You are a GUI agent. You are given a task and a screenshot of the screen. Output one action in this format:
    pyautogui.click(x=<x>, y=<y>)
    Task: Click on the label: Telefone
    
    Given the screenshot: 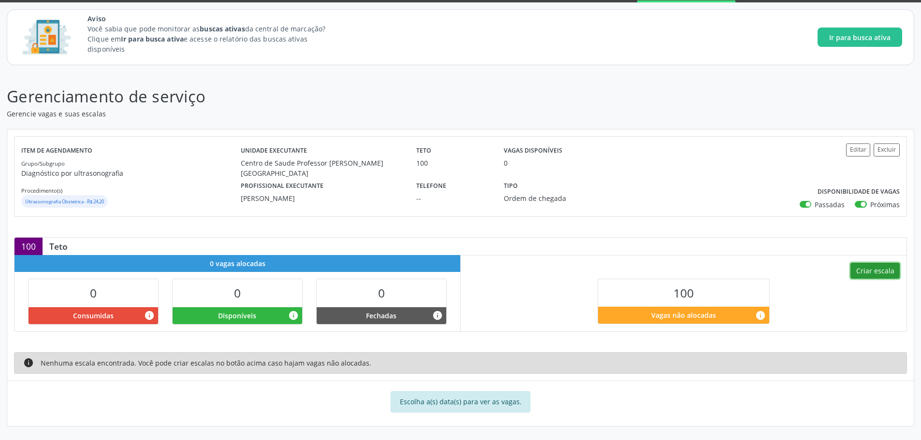 What is the action you would take?
    pyautogui.click(x=431, y=186)
    